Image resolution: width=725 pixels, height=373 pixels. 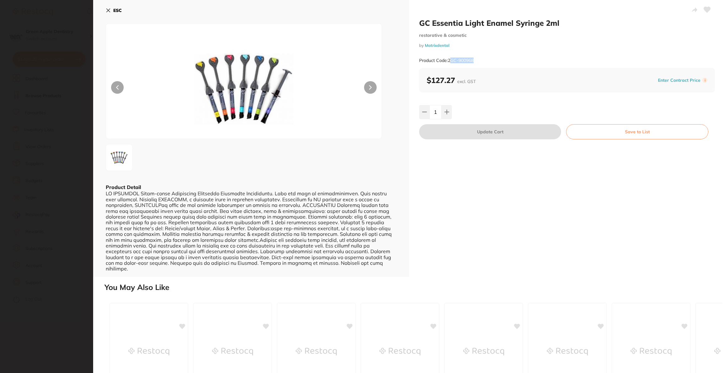 What do you see at coordinates (490, 132) in the screenshot?
I see `button: Update Cart` at bounding box center [490, 132].